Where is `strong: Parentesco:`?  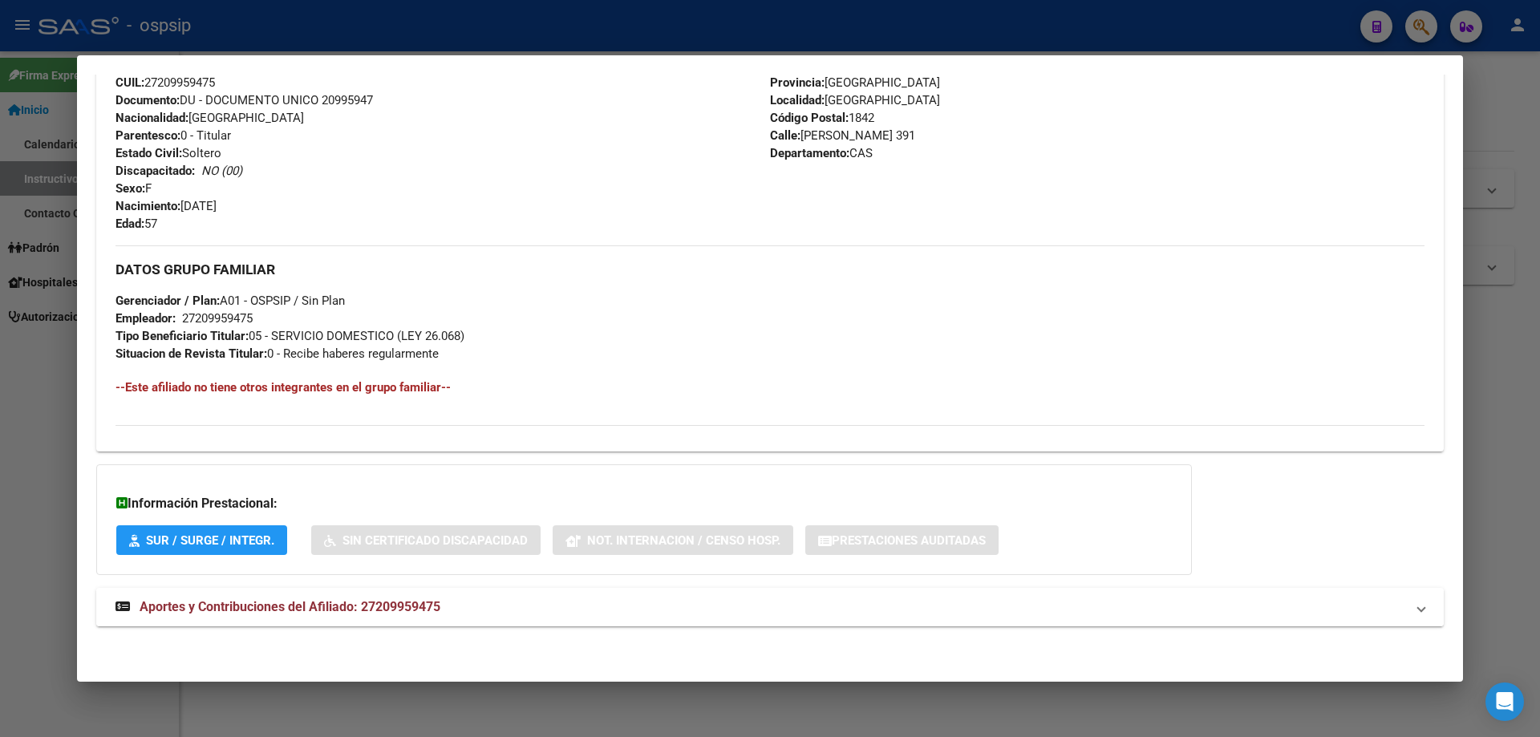
strong: Parentesco: is located at coordinates (148, 136).